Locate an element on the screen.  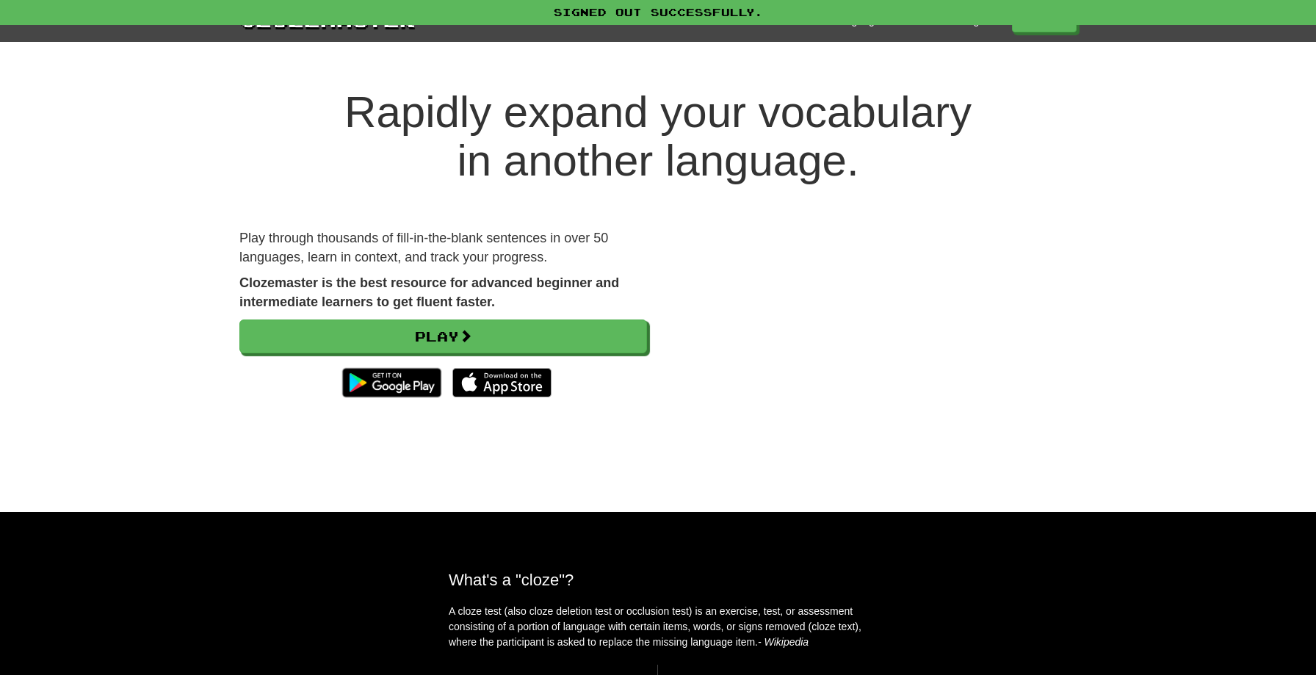
img: Get it on Google Play is located at coordinates (391, 383).